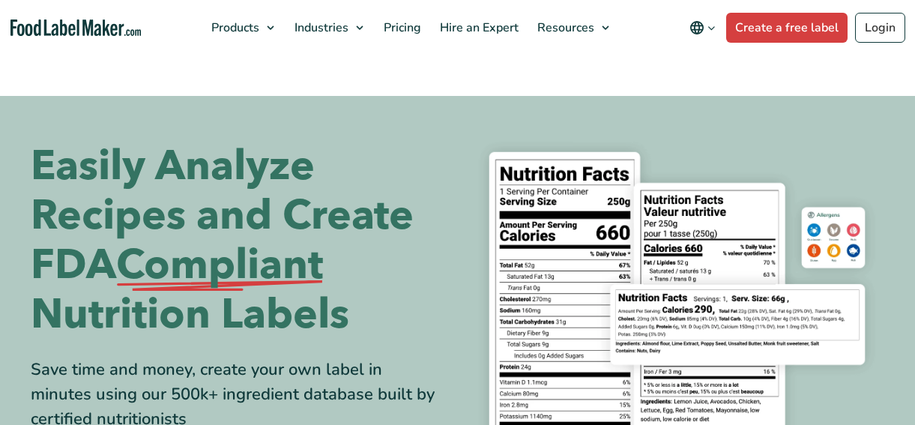  What do you see at coordinates (401, 28) in the screenshot?
I see `span: Pricing` at bounding box center [401, 28].